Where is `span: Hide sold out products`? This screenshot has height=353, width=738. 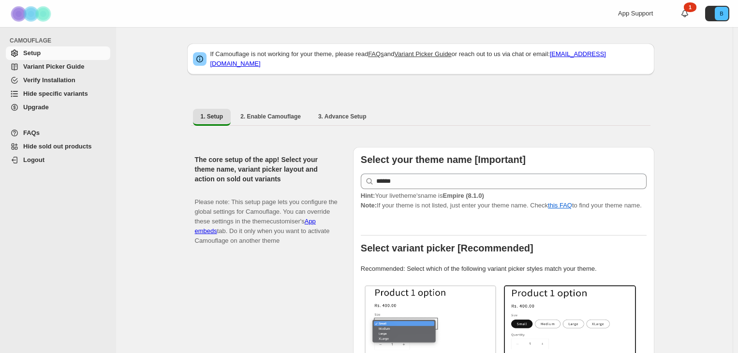
span: Hide sold out products is located at coordinates (58, 146).